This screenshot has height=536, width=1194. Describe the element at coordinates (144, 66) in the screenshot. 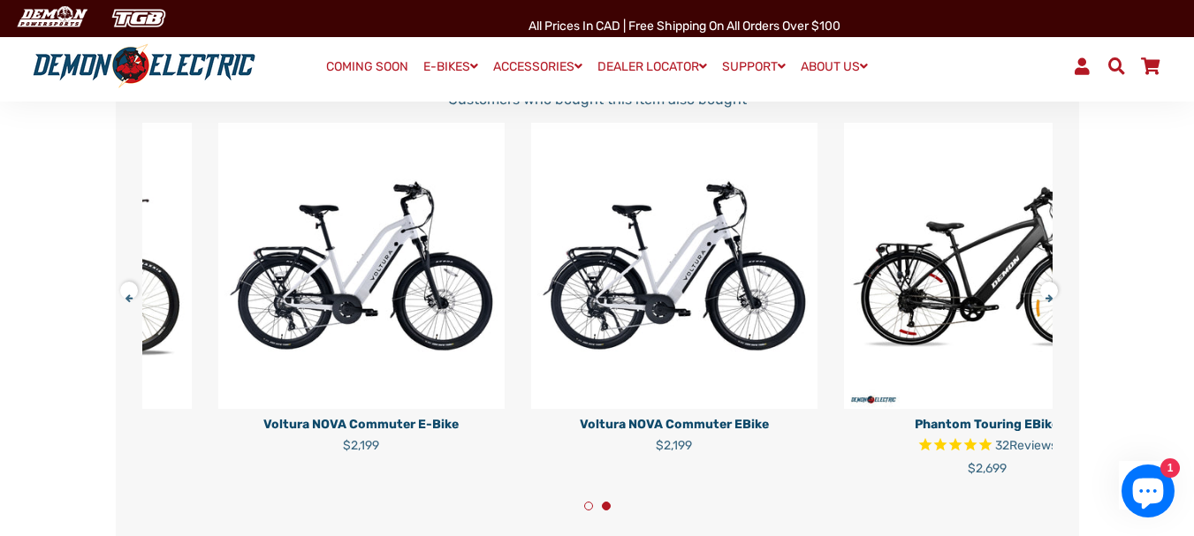

I see `img: Demon Electric logo` at that location.